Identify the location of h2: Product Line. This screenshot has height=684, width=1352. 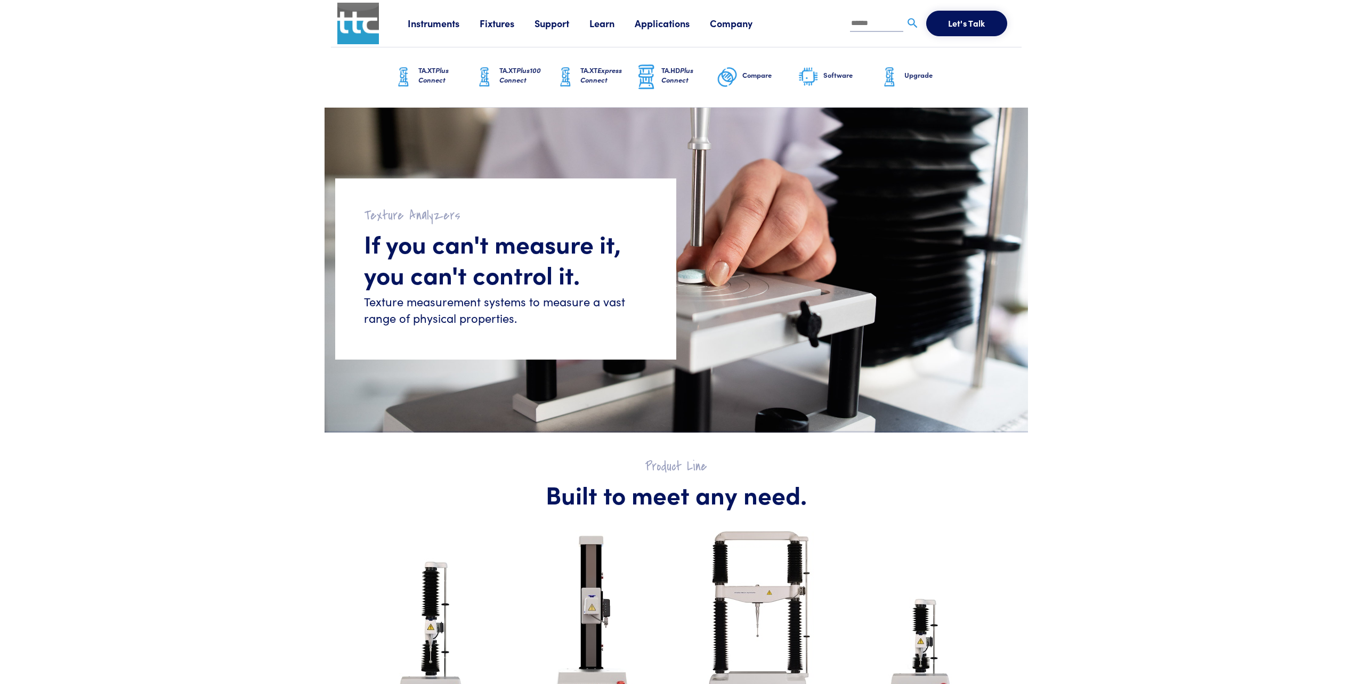
(676, 466).